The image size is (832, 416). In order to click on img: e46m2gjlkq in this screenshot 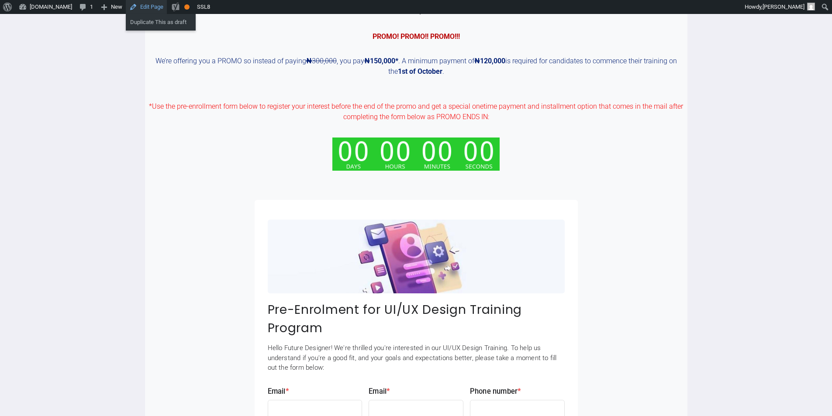, I will do `click(416, 154)`.